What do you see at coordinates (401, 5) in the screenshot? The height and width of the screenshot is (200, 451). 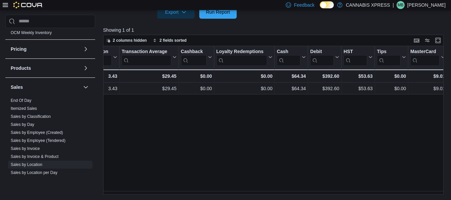 I see `div: Mike Barry` at bounding box center [401, 5].